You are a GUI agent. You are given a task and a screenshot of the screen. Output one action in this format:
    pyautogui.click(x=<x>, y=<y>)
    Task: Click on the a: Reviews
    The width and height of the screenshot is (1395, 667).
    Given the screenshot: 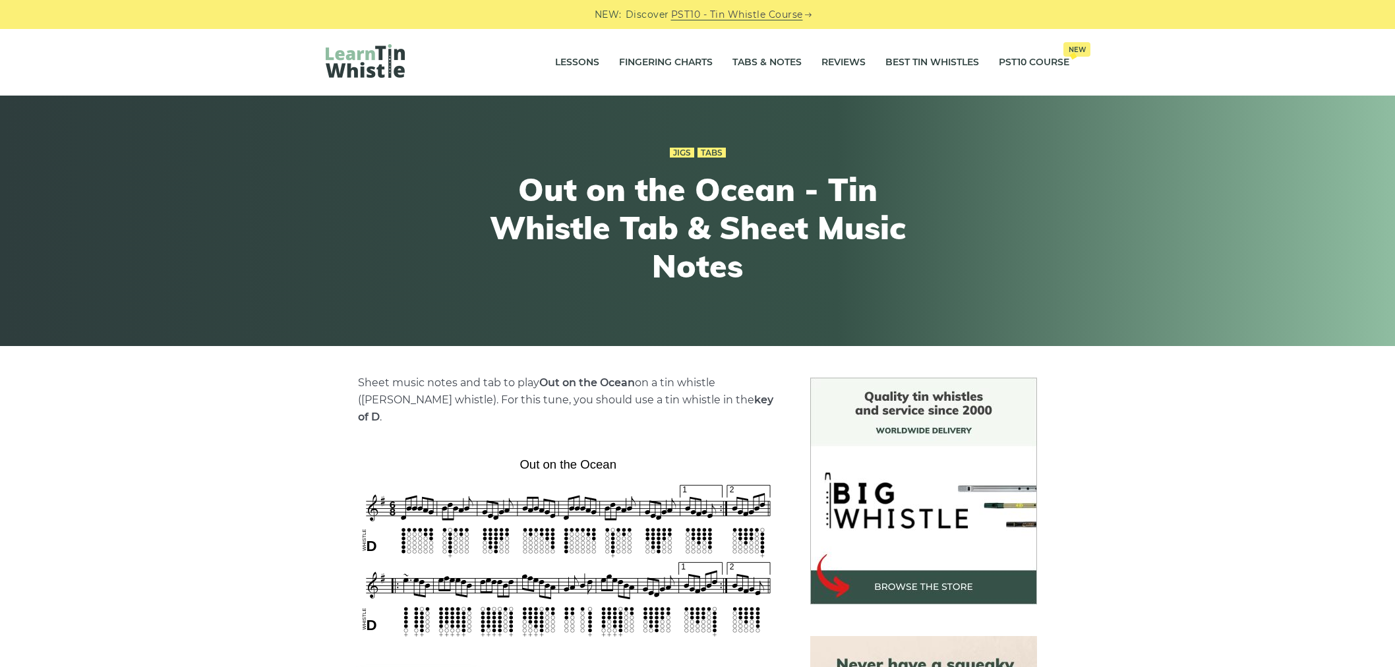 What is the action you would take?
    pyautogui.click(x=843, y=63)
    